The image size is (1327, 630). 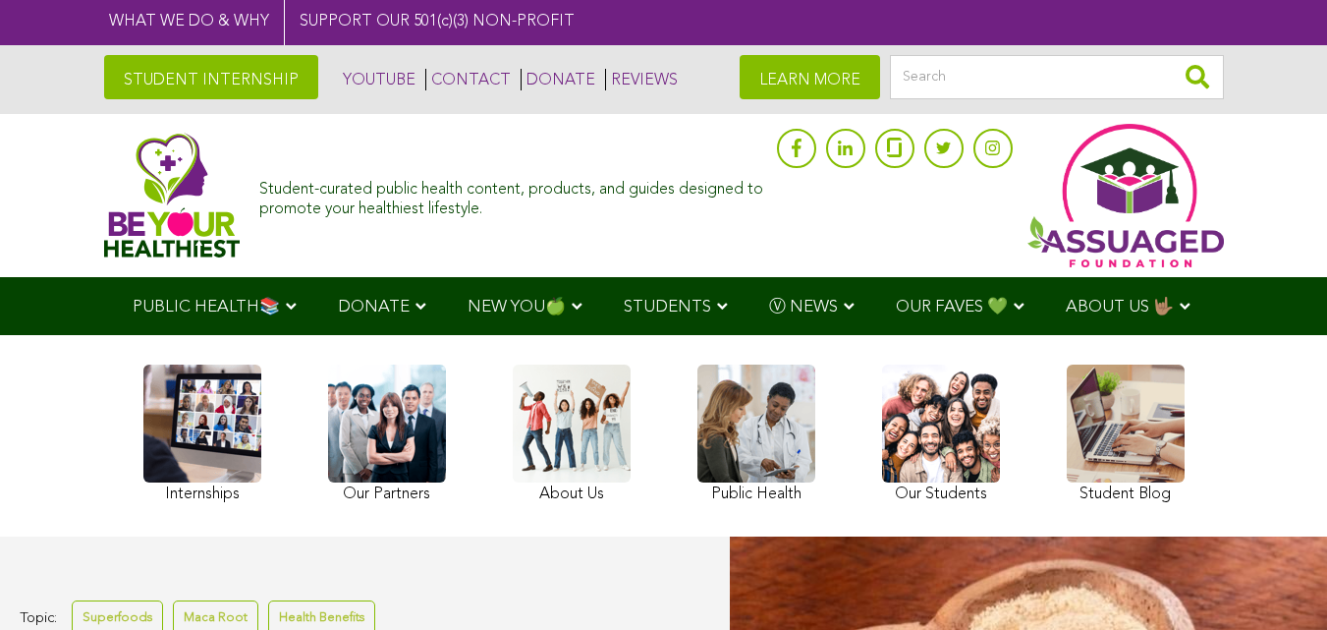 What do you see at coordinates (211, 77) in the screenshot?
I see `a: STUDENT INTERNSHIP` at bounding box center [211, 77].